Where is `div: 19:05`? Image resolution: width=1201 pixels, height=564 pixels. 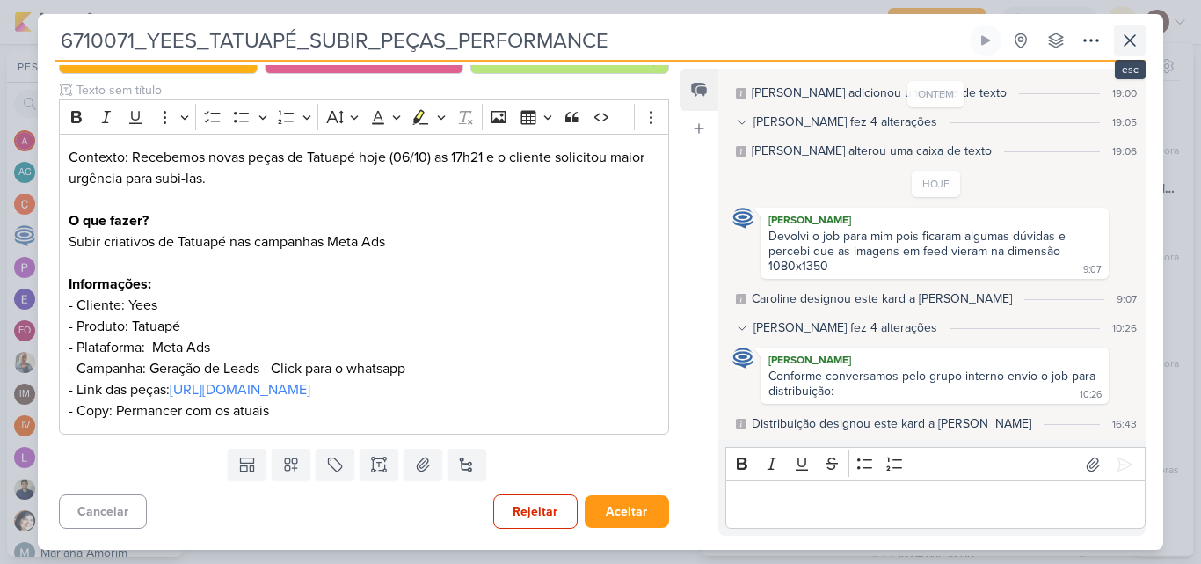 div: 19:05 is located at coordinates (1125, 122).